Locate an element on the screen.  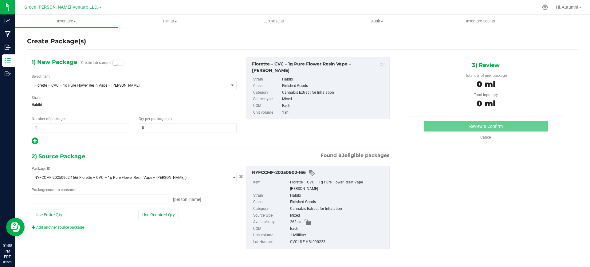
span: (ea) is located at coordinates (168, 119).